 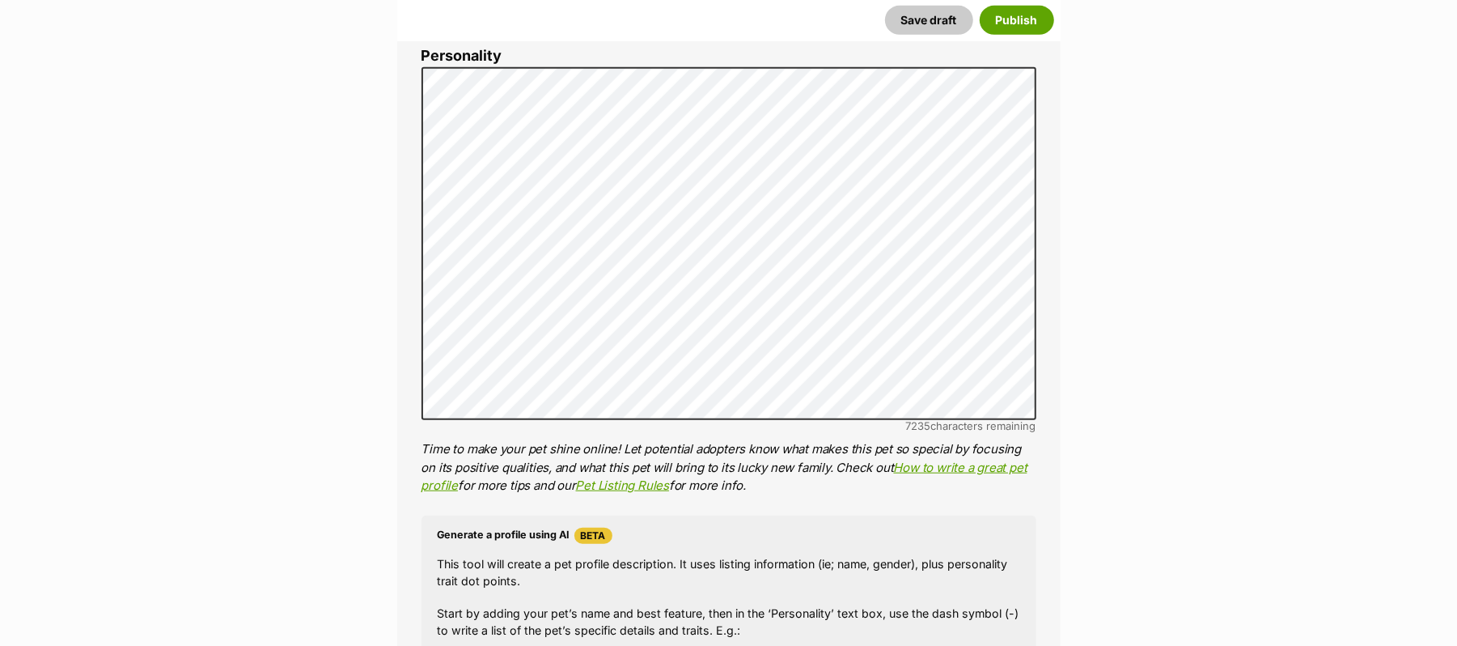 What do you see at coordinates (593, 536) in the screenshot?
I see `span: Beta` at bounding box center [593, 536].